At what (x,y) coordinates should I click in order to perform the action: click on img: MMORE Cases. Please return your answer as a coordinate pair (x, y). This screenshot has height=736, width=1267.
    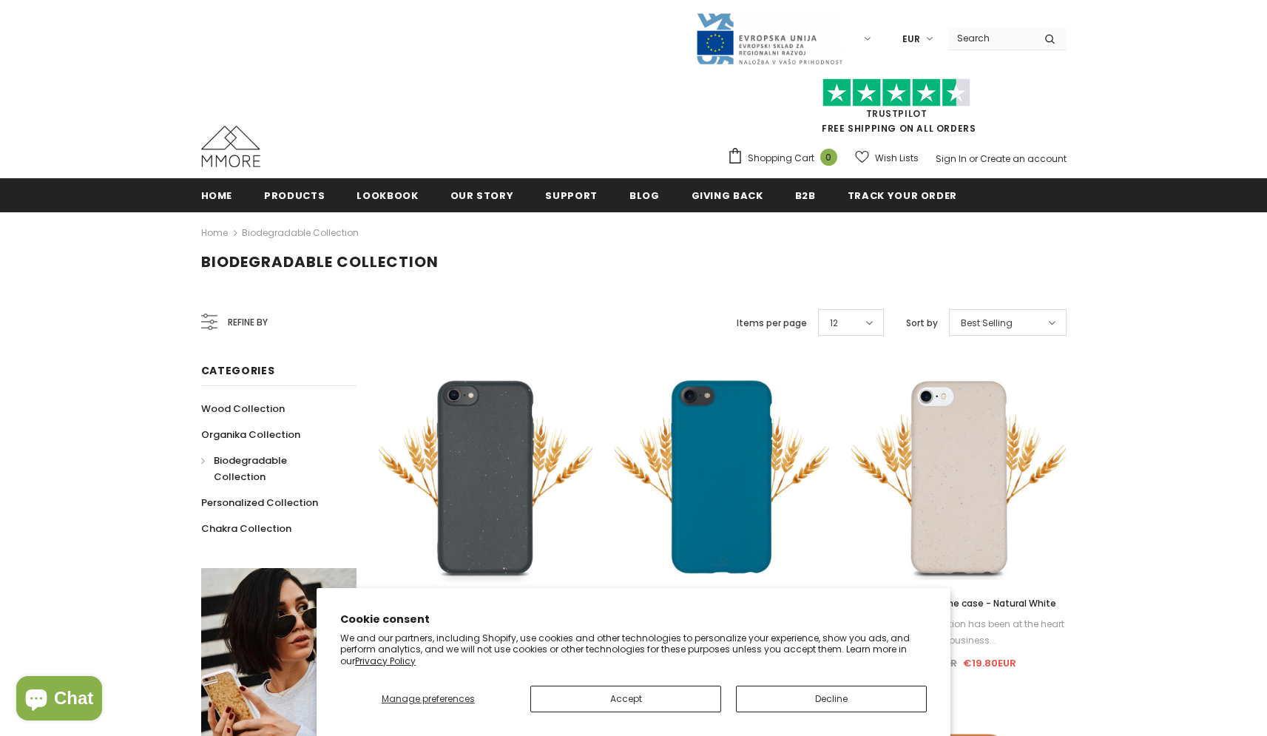
    Looking at the image, I should click on (231, 146).